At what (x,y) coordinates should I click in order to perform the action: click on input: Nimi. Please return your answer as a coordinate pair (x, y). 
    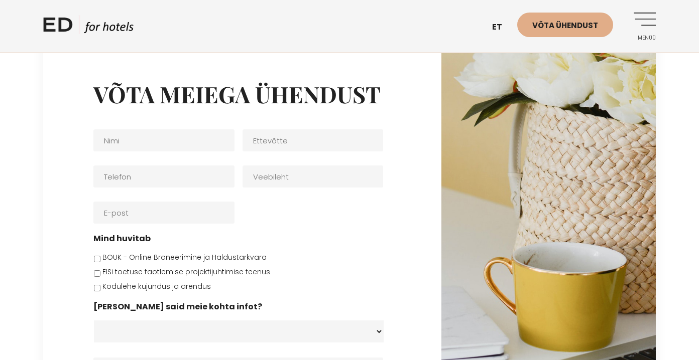
    Looking at the image, I should click on (164, 141).